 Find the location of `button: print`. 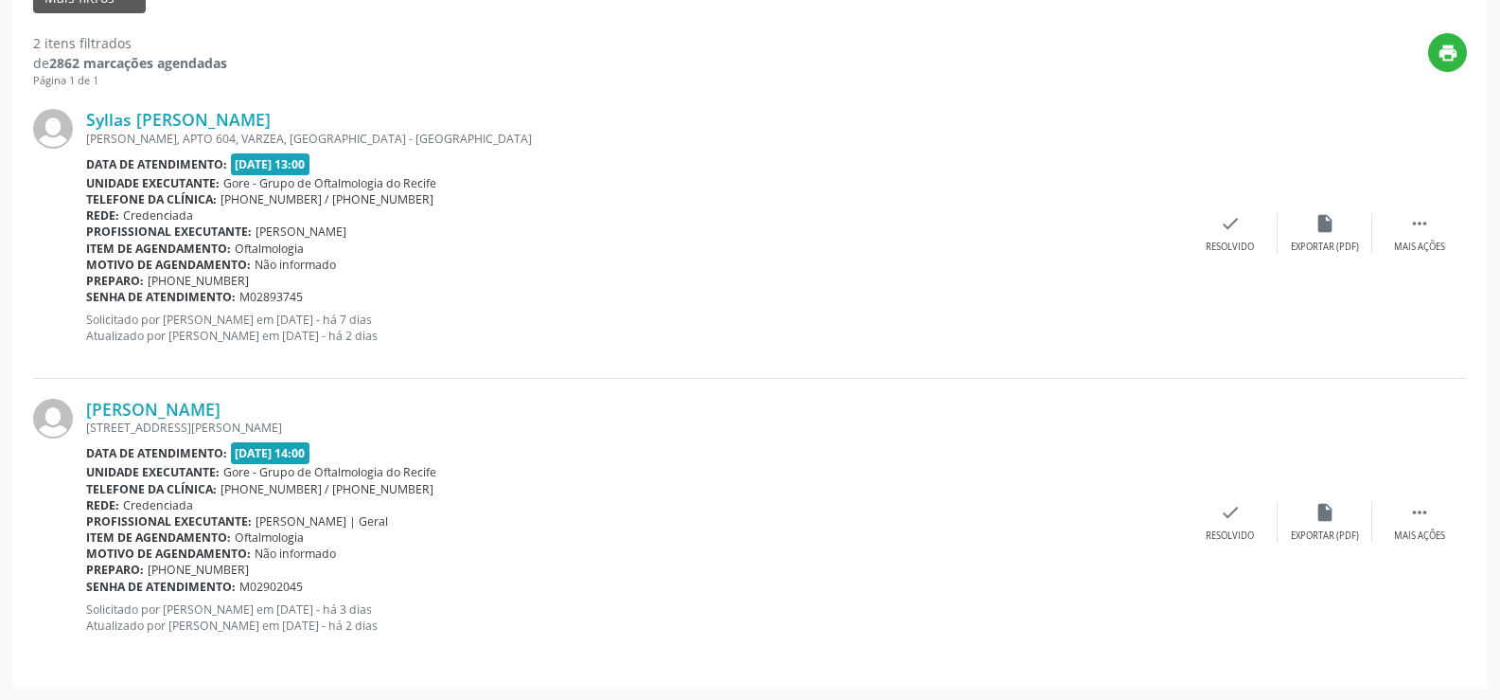

button: print is located at coordinates (1447, 52).